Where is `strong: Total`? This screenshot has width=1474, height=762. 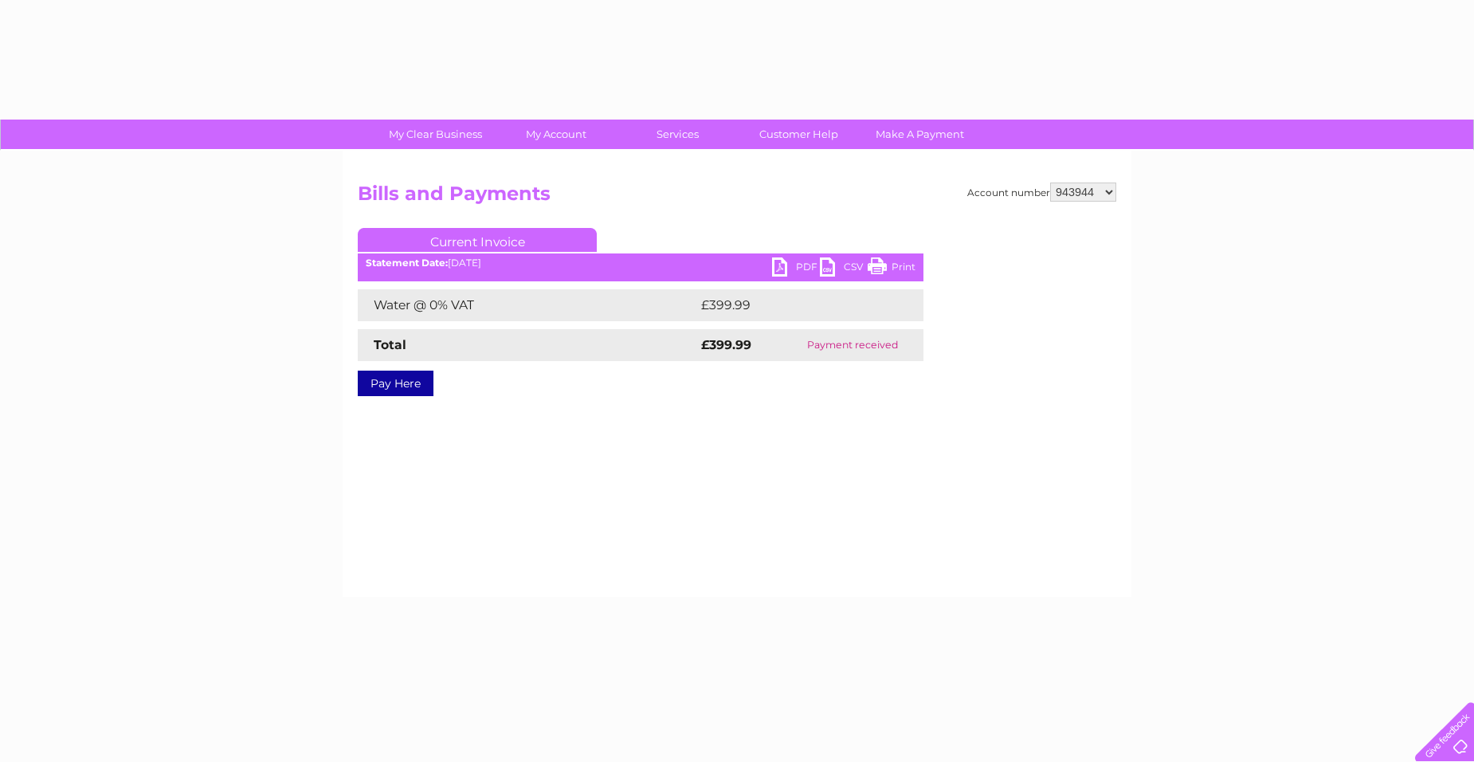 strong: Total is located at coordinates (390, 344).